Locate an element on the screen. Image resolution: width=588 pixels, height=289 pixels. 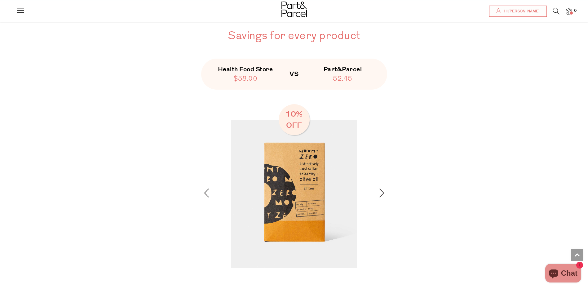
h5: 52.45 is located at coordinates (342, 79).